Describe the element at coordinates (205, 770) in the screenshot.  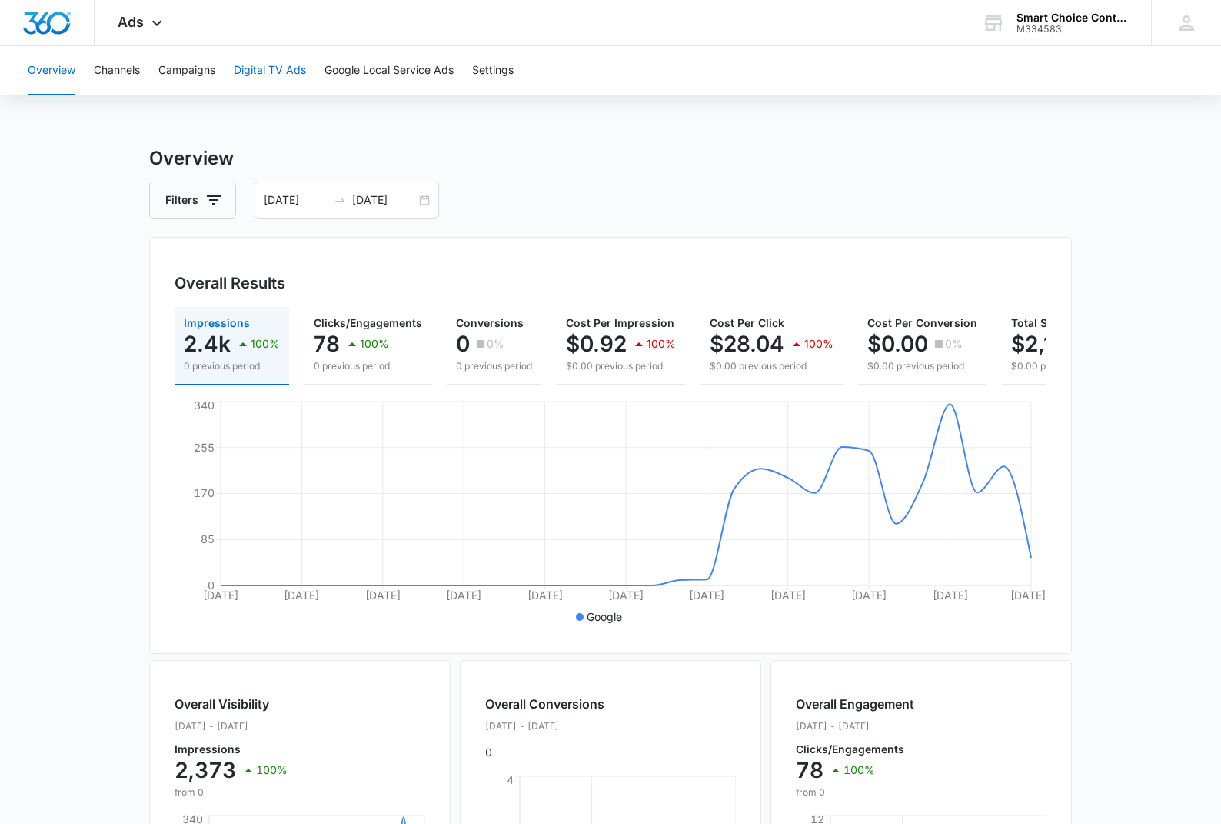
I see `p: 2,373` at that location.